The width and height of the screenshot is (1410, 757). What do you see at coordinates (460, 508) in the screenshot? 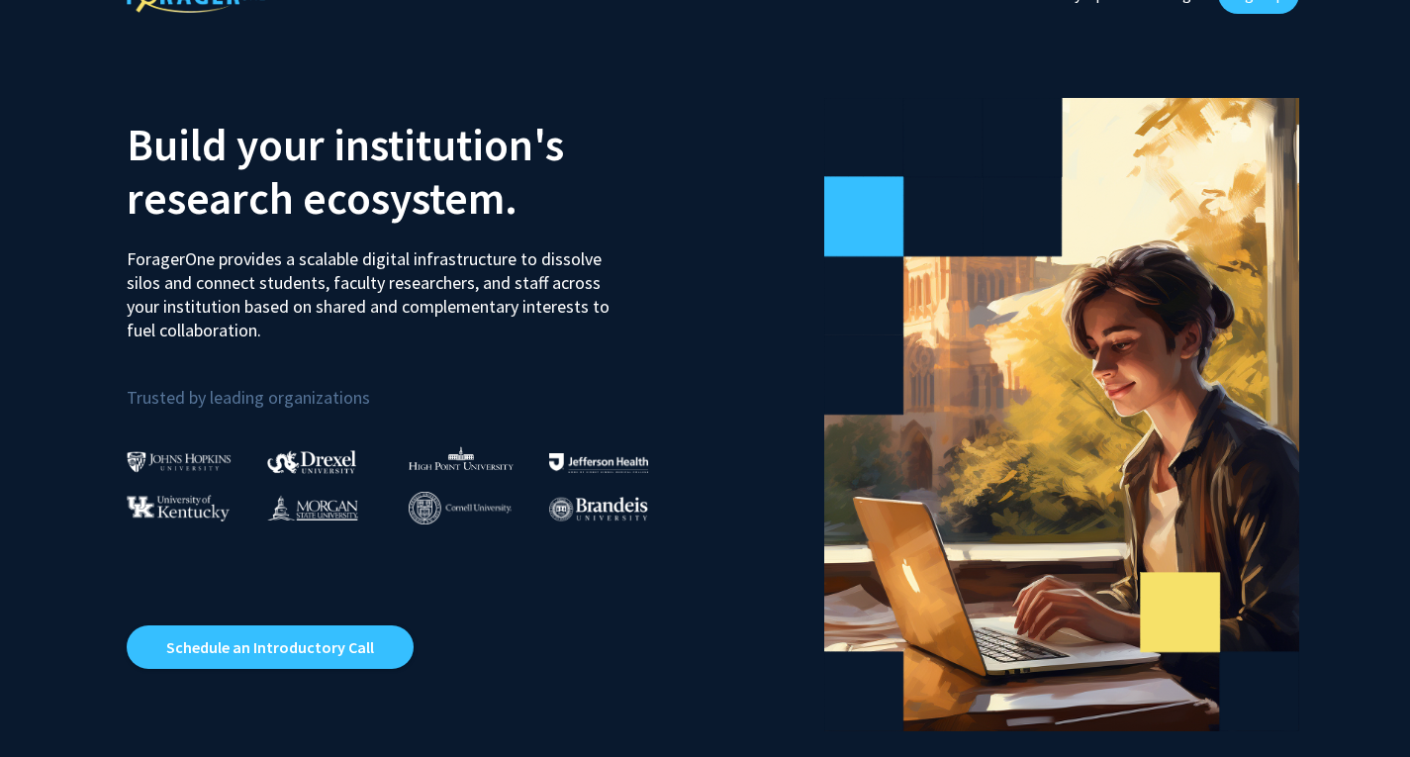
I see `img: Cornell University` at bounding box center [460, 508].